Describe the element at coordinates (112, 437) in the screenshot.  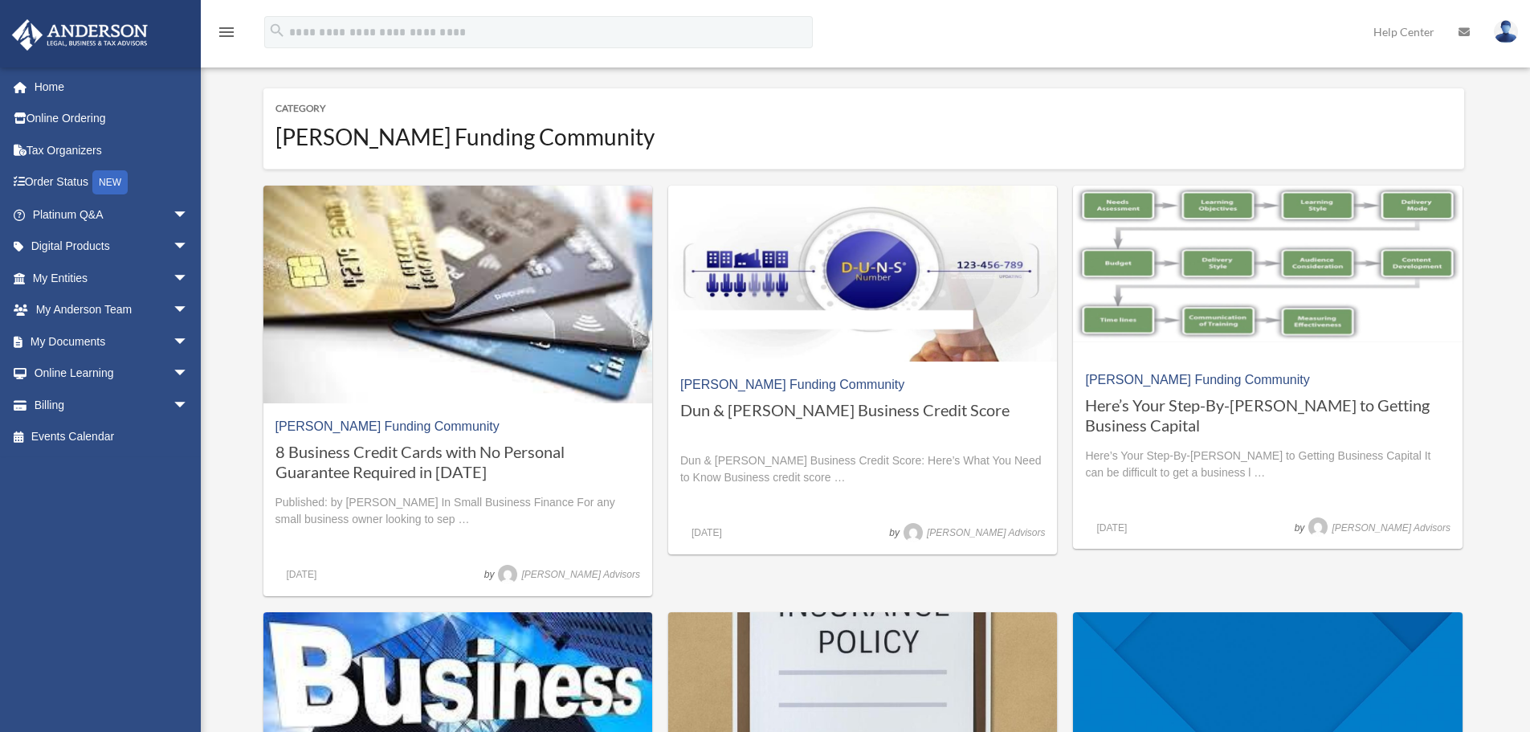
I see `a: Events Calendar` at that location.